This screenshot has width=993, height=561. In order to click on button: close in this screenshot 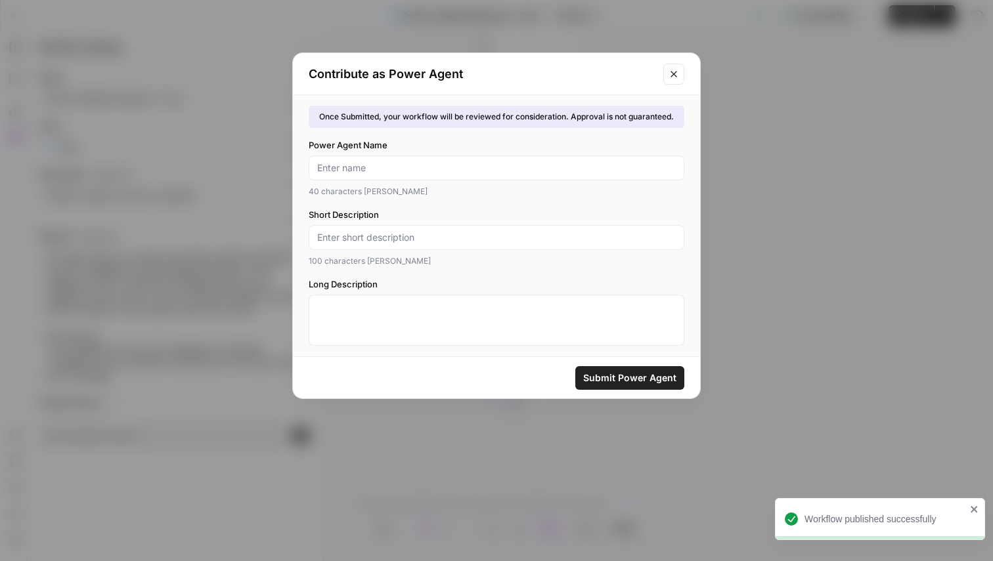, I will do `click(974, 509)`.